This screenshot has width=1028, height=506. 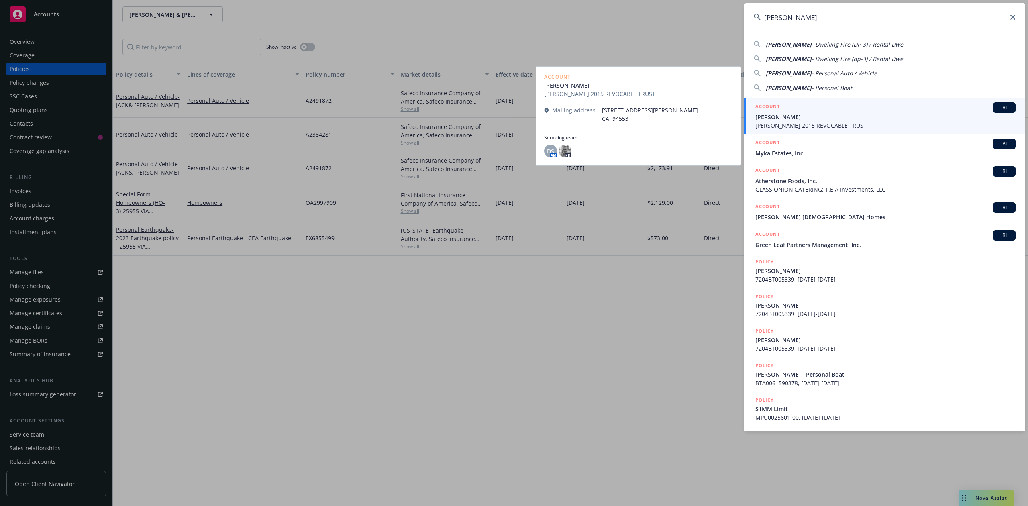 I want to click on a: ACCOUNTBIGreen Leaf Partners Management, Inc., so click(x=885, y=239).